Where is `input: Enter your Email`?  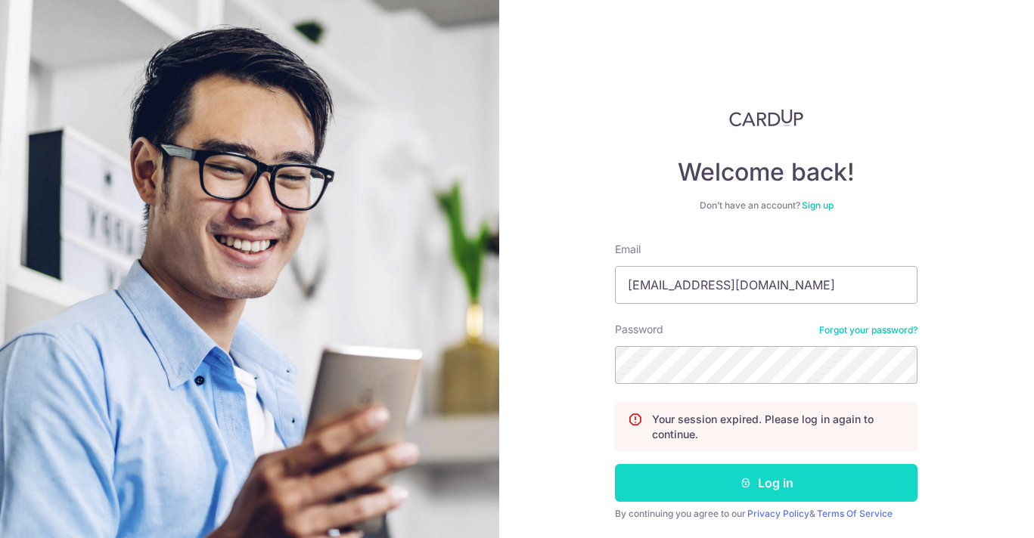
input: Enter your Email is located at coordinates (766, 285).